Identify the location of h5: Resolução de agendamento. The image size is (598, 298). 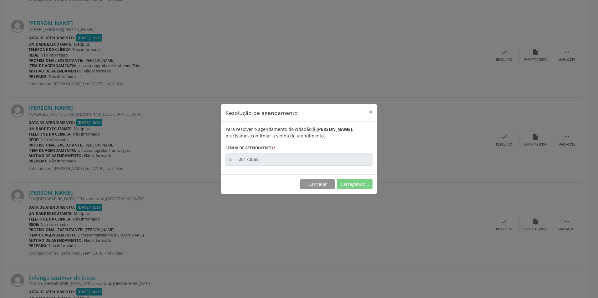
(262, 113).